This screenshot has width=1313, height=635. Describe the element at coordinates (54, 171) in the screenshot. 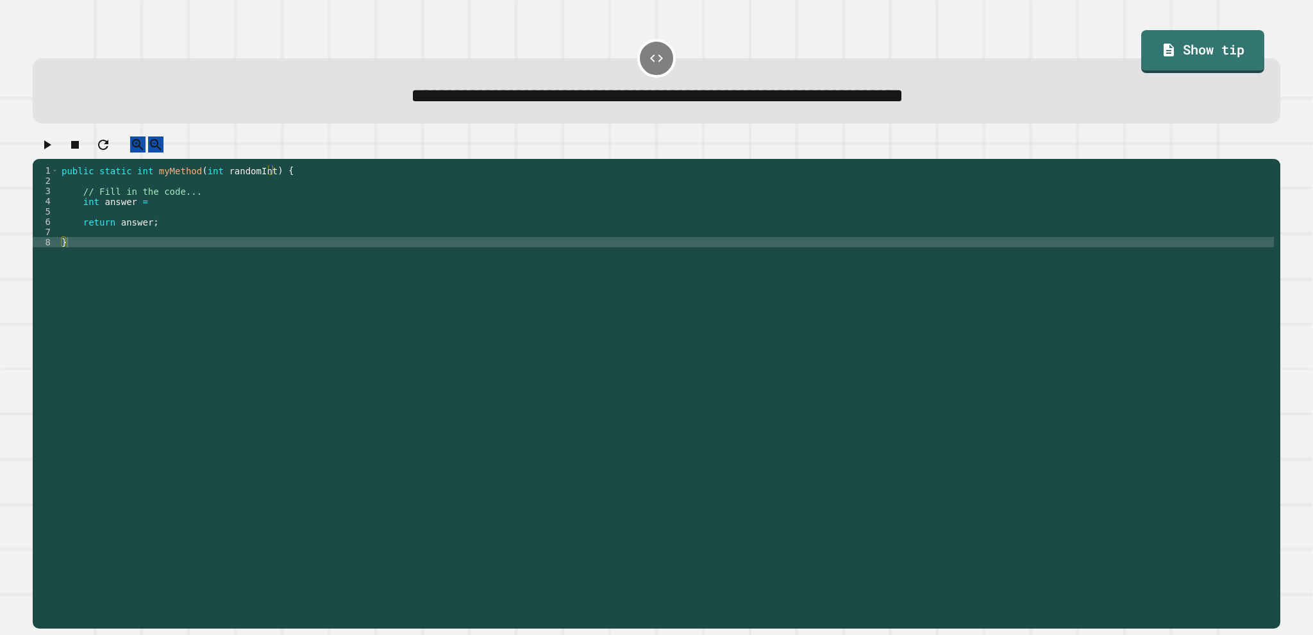

I see `span: Toggle code folding, rows 1 through 8` at that location.